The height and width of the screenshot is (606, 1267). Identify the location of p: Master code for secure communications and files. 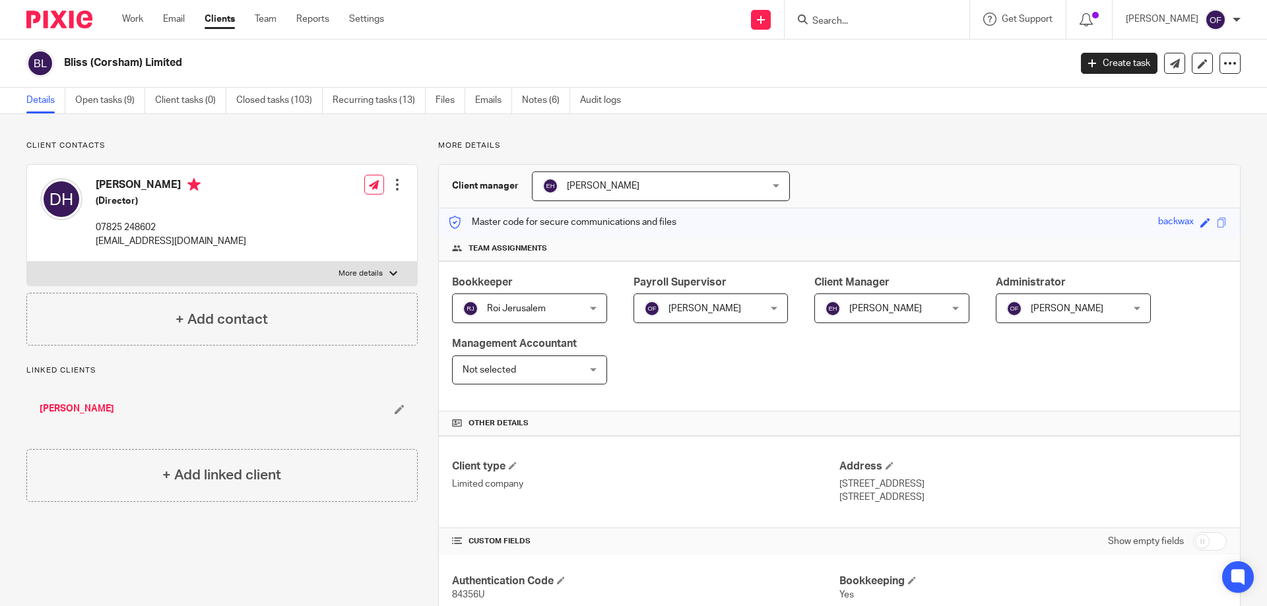
(562, 222).